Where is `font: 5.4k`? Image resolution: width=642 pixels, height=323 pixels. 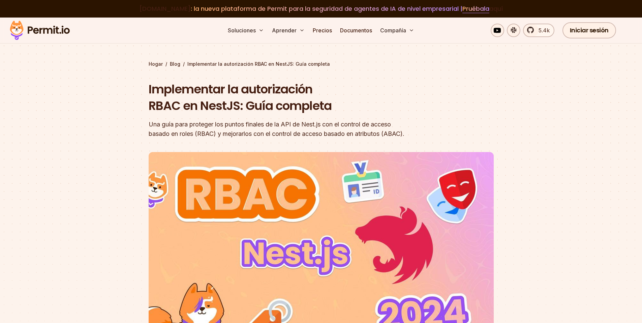
font: 5.4k is located at coordinates (544, 30).